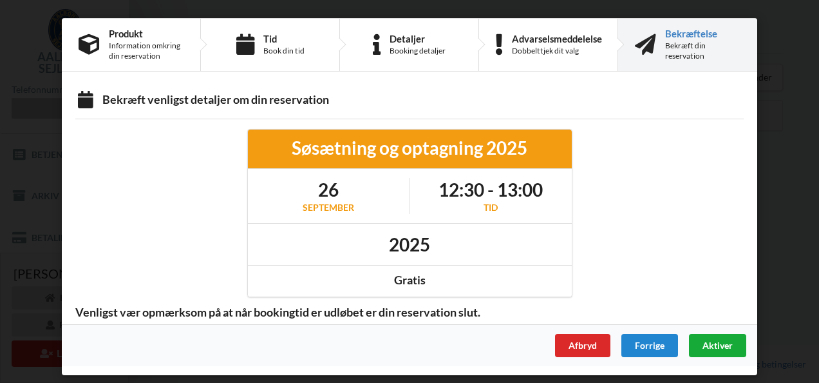 The width and height of the screenshot is (819, 383). Describe the element at coordinates (491, 189) in the screenshot. I see `h1: 12:30 - 13:00` at that location.